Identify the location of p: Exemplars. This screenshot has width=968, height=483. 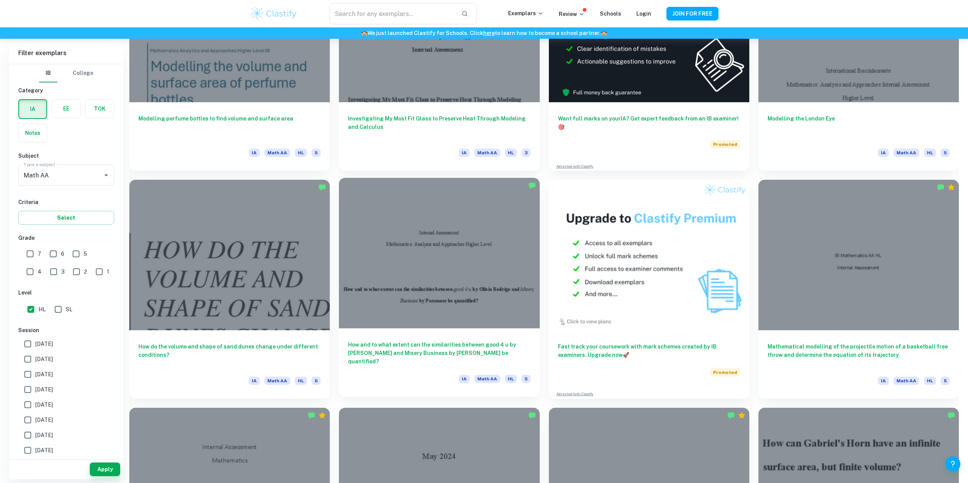
(525, 13).